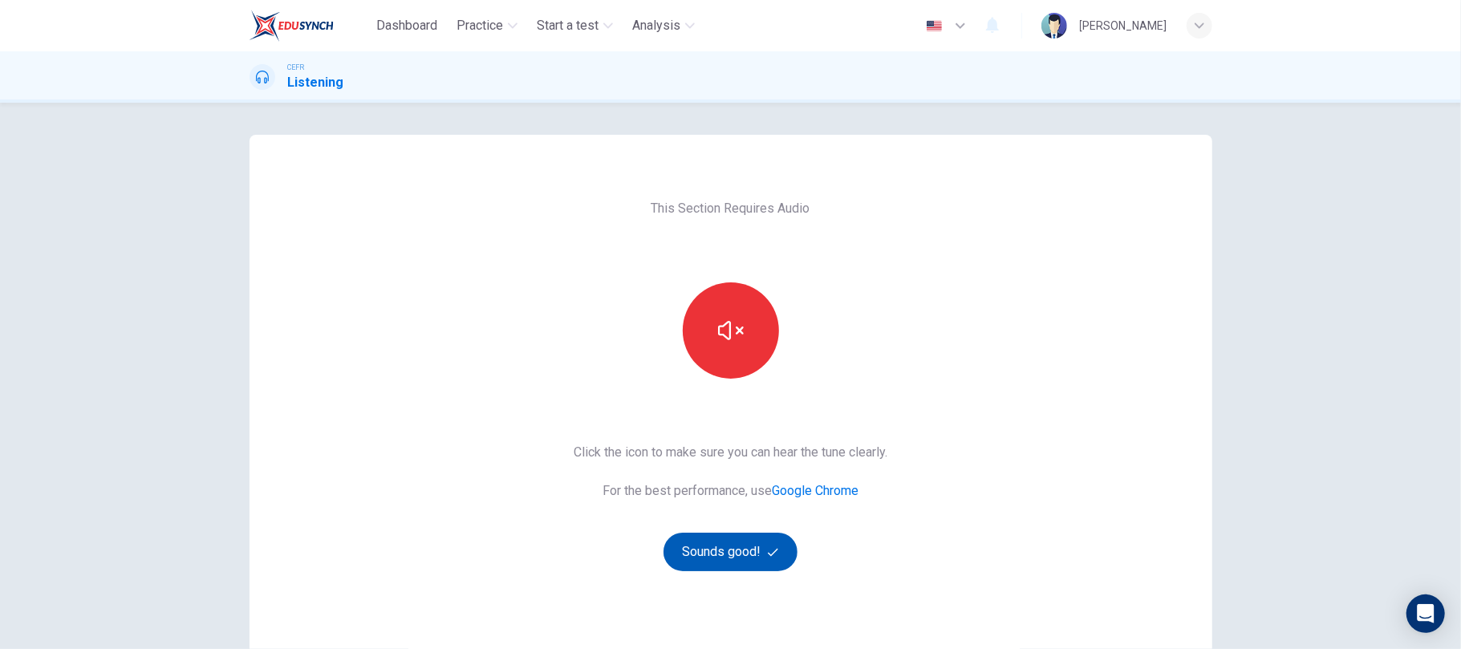  I want to click on button: Practice, so click(487, 26).